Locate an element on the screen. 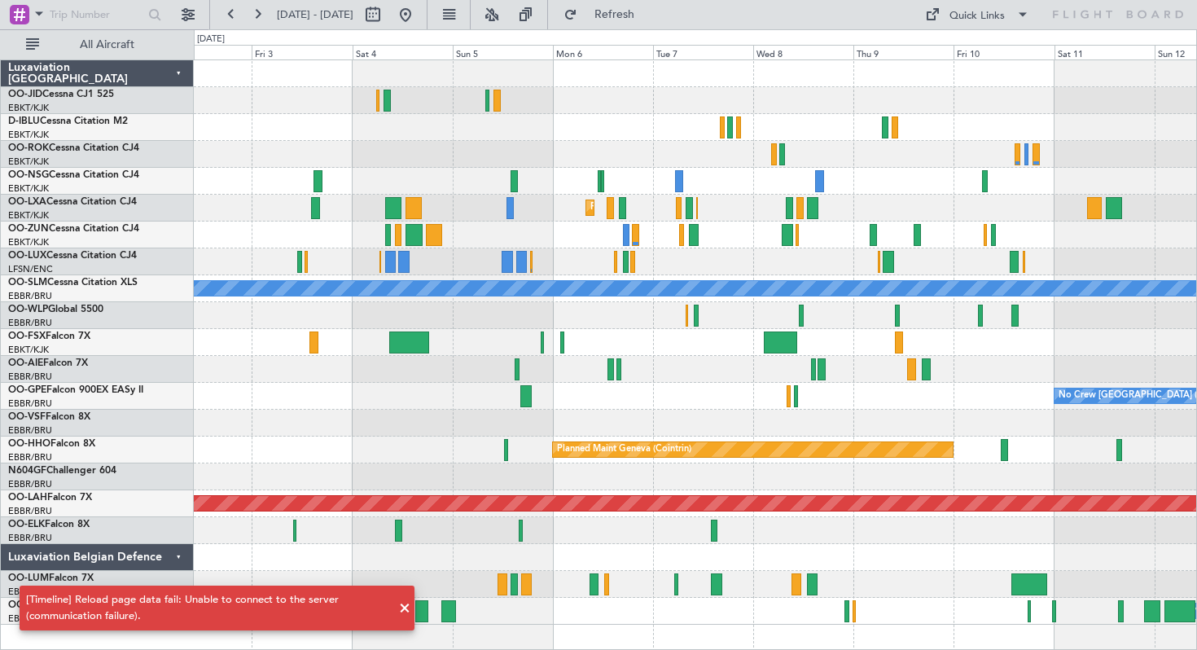 The width and height of the screenshot is (1197, 650). span: OO-AIE is located at coordinates (25, 363).